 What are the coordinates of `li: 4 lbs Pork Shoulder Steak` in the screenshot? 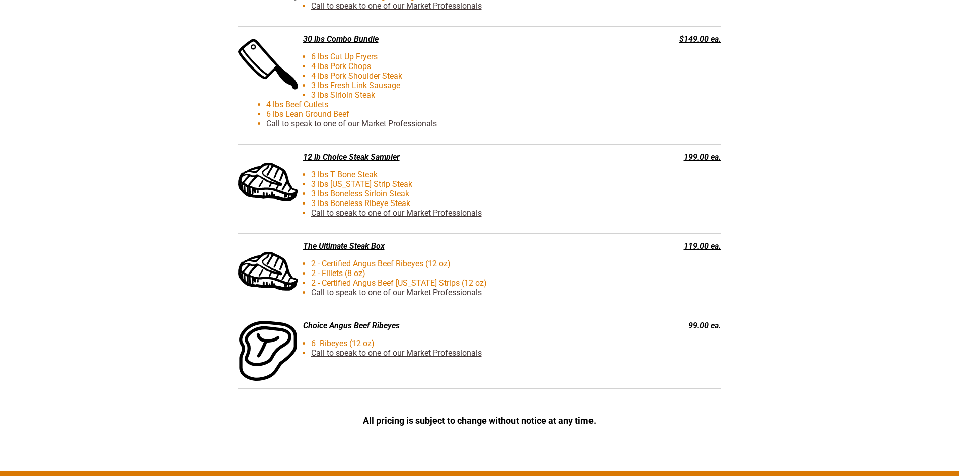 It's located at (447, 76).